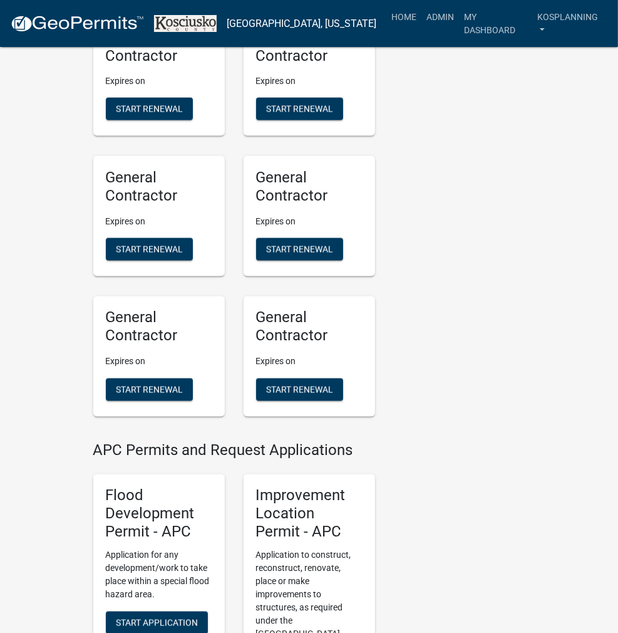 This screenshot has width=618, height=633. What do you see at coordinates (309, 514) in the screenshot?
I see `h5: Improvement Location Permit - APC` at bounding box center [309, 514].